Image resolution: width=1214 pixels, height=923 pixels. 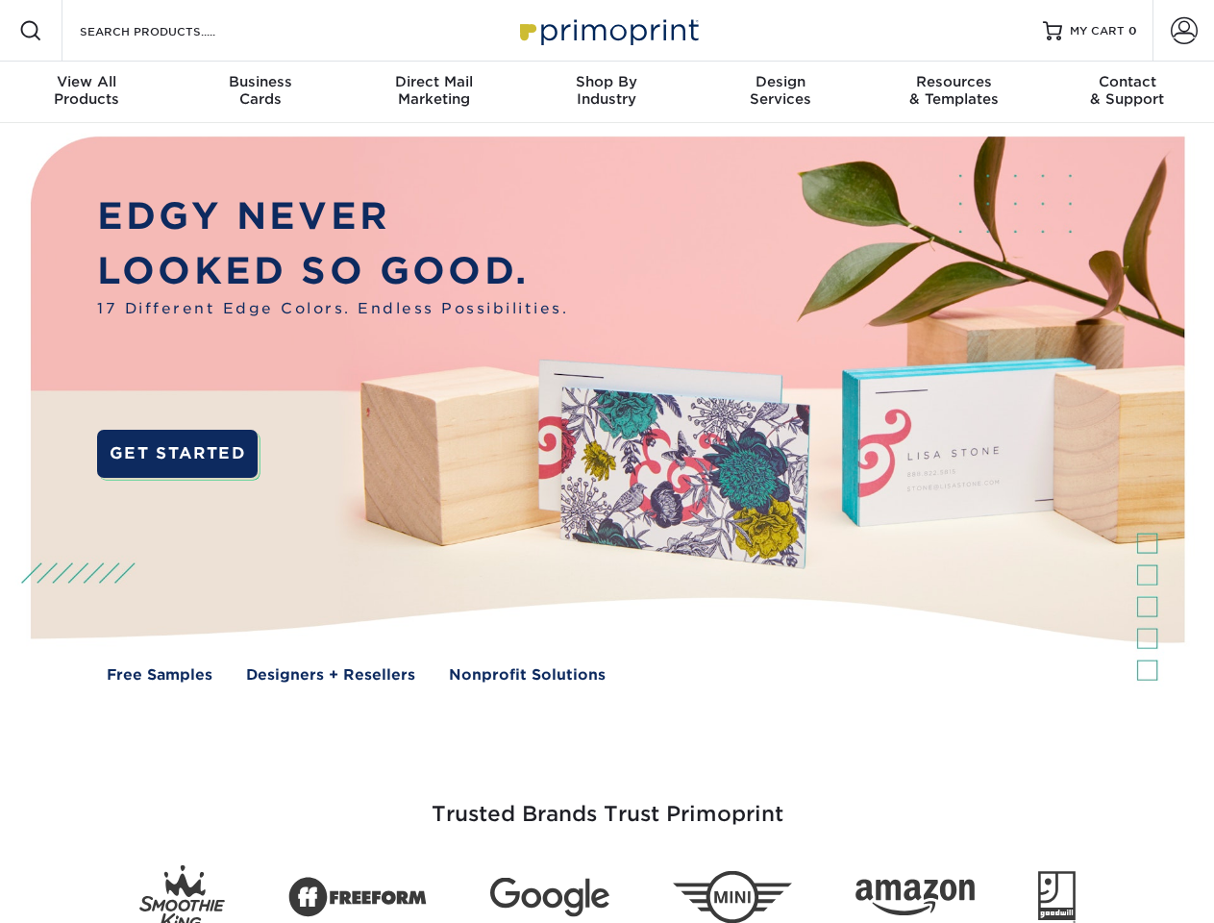 What do you see at coordinates (607, 92) in the screenshot?
I see `a: Shop ByIndustry` at bounding box center [607, 92].